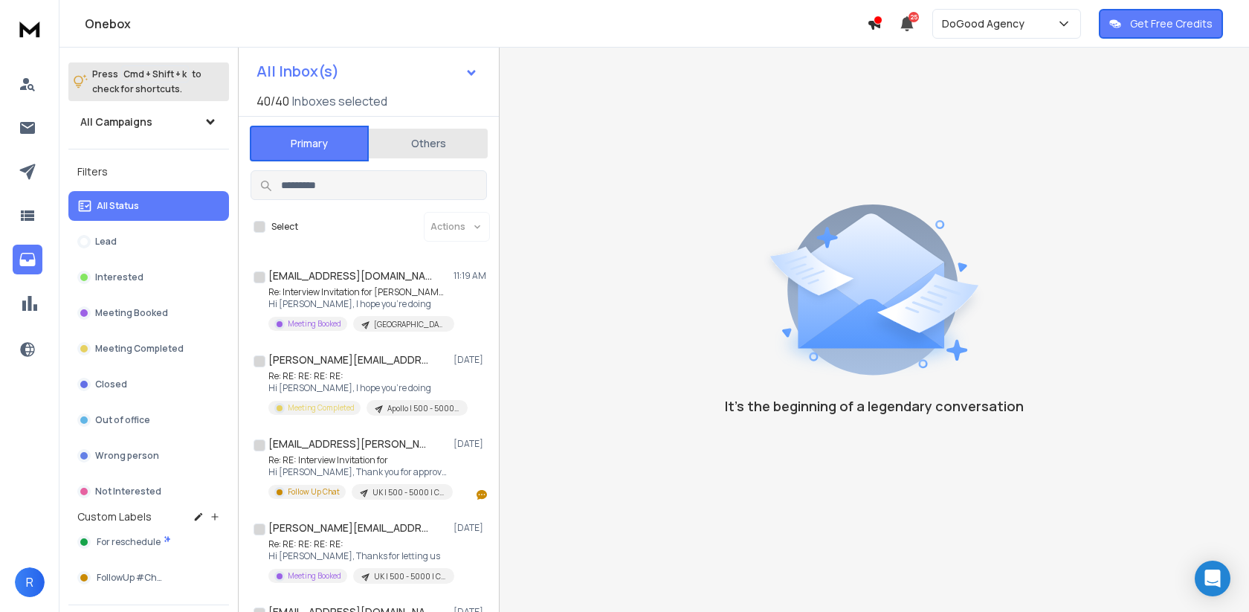  What do you see at coordinates (149, 242) in the screenshot?
I see `button: Lead` at bounding box center [149, 242].